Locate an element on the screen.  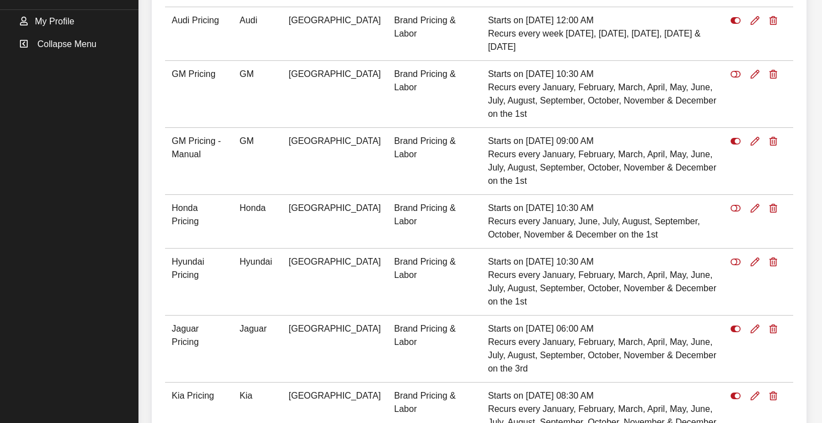
td: Audi is located at coordinates (257, 34).